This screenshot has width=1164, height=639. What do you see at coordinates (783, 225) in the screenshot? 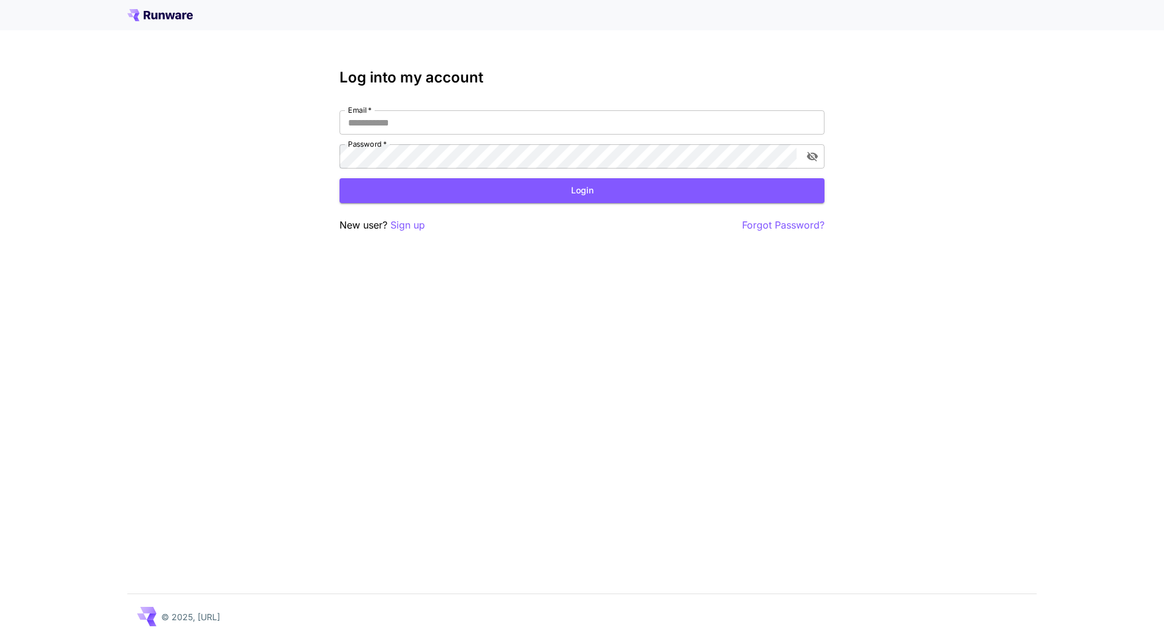
I see `p: Forgot Password?` at bounding box center [783, 225].